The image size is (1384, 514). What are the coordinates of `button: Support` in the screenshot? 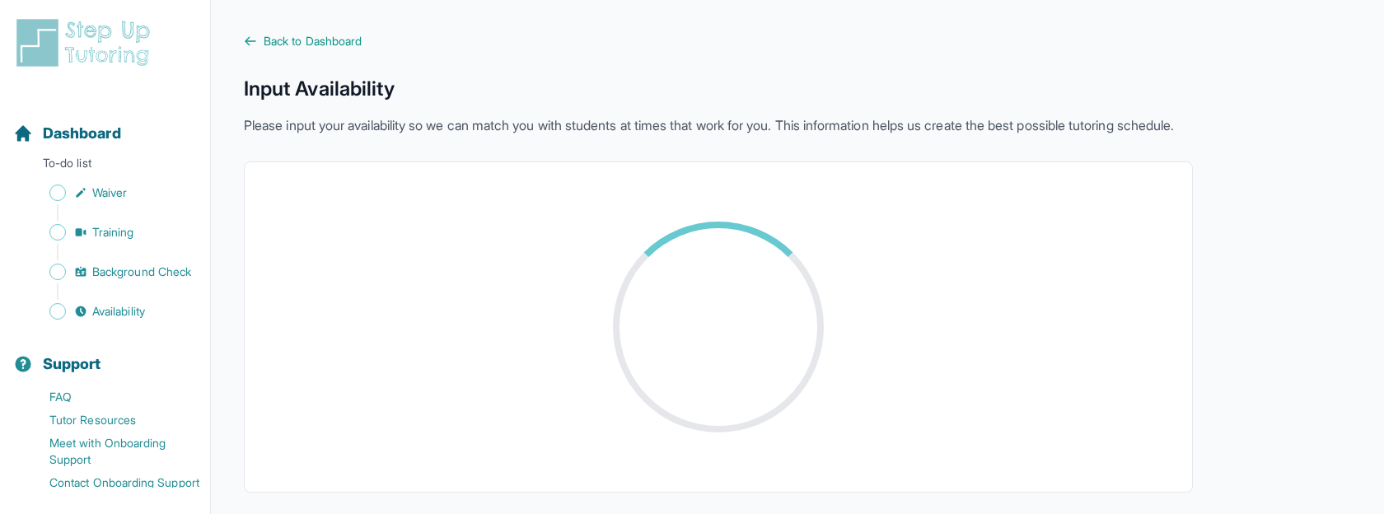 It's located at (105, 354).